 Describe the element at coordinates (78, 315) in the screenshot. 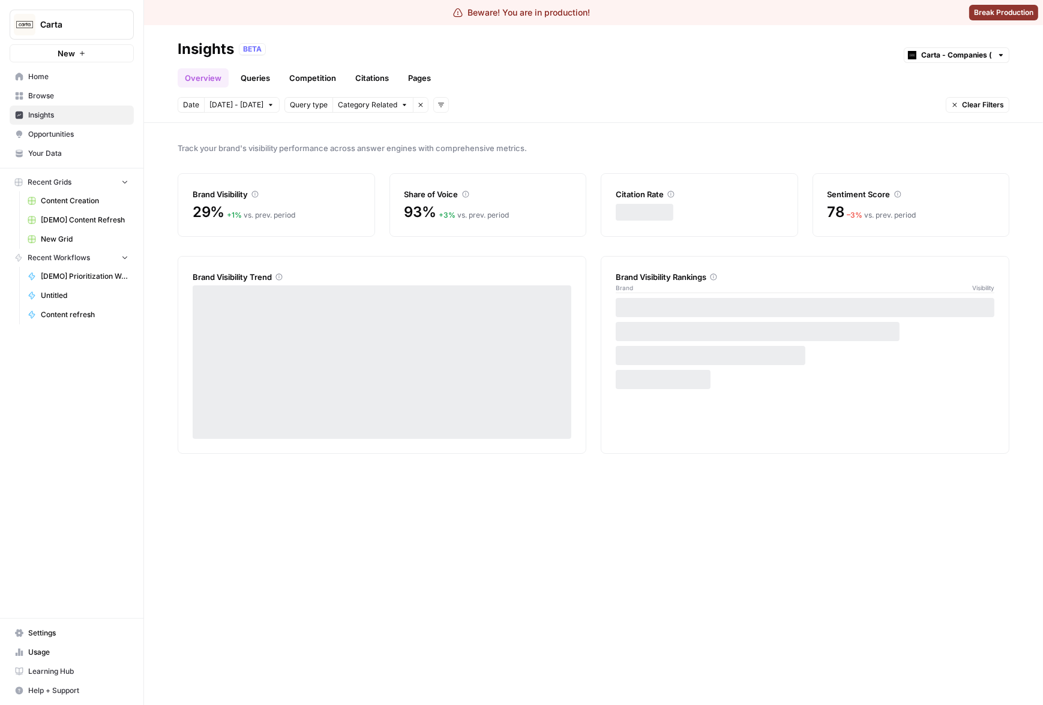

I see `a: Content refresh` at that location.